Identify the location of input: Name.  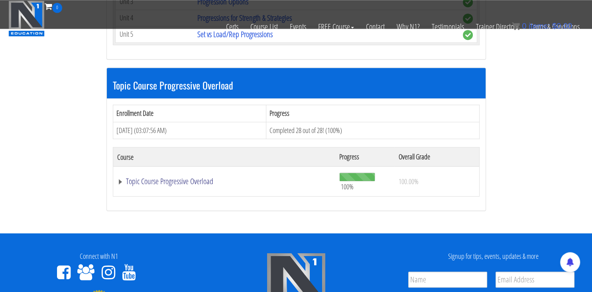
(448, 279).